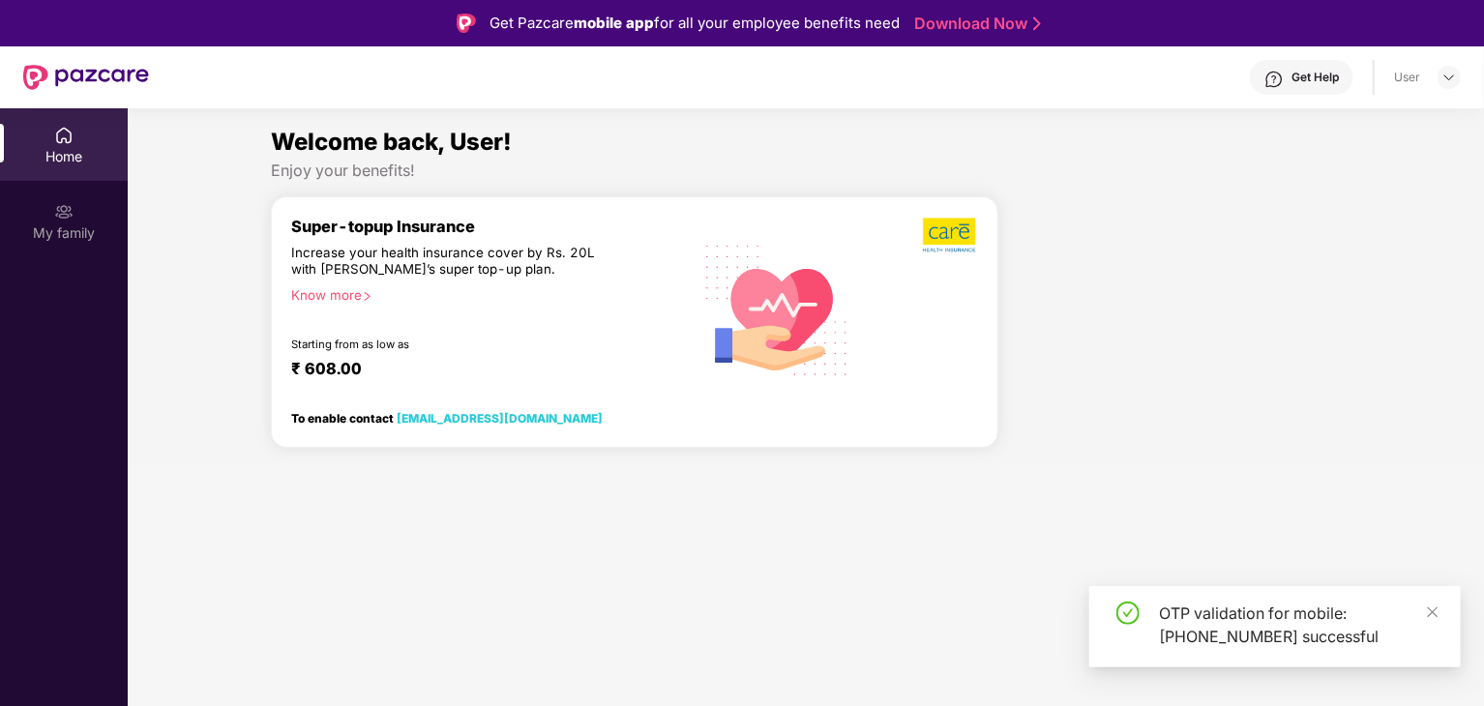 The image size is (1484, 706). What do you see at coordinates (1432, 612) in the screenshot?
I see `span: close` at bounding box center [1432, 612].